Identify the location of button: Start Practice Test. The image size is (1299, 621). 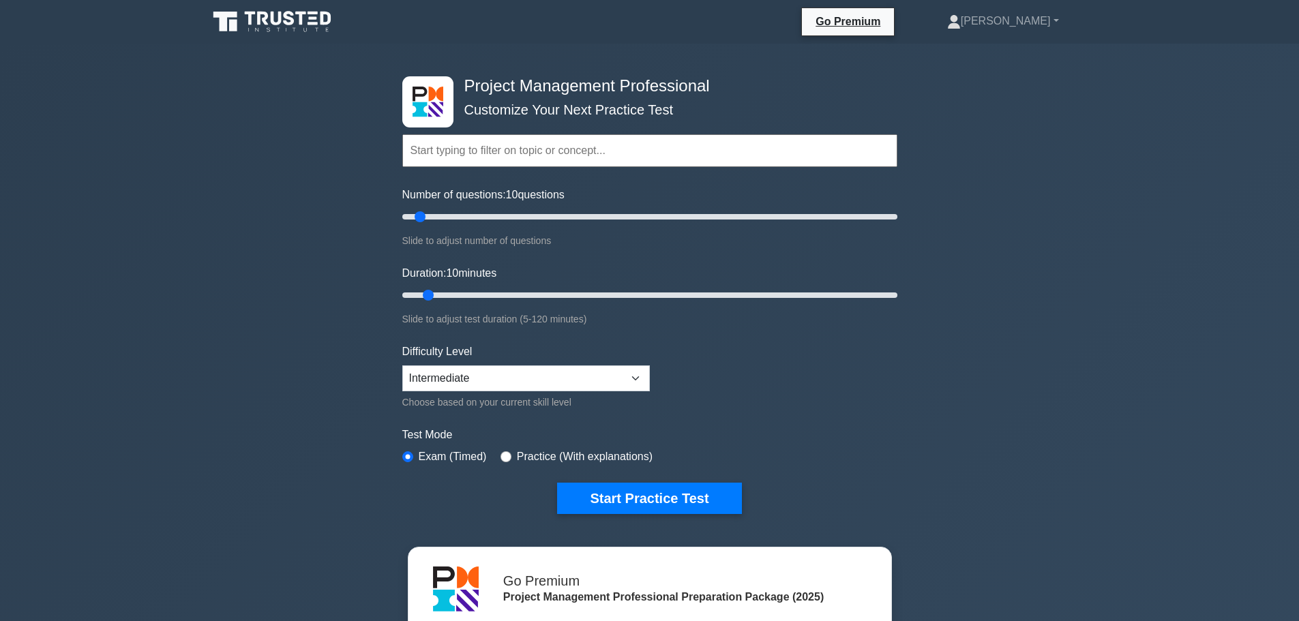
(649, 499).